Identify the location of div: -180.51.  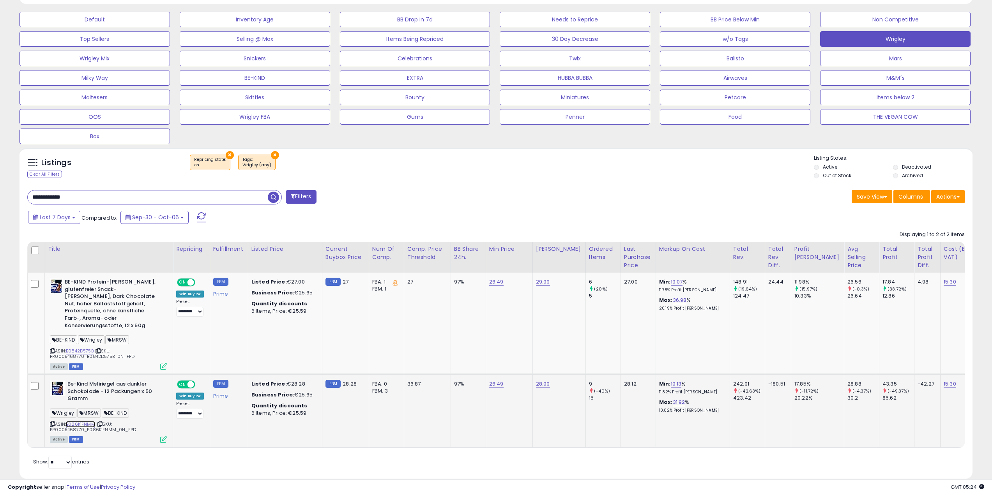
(777, 384).